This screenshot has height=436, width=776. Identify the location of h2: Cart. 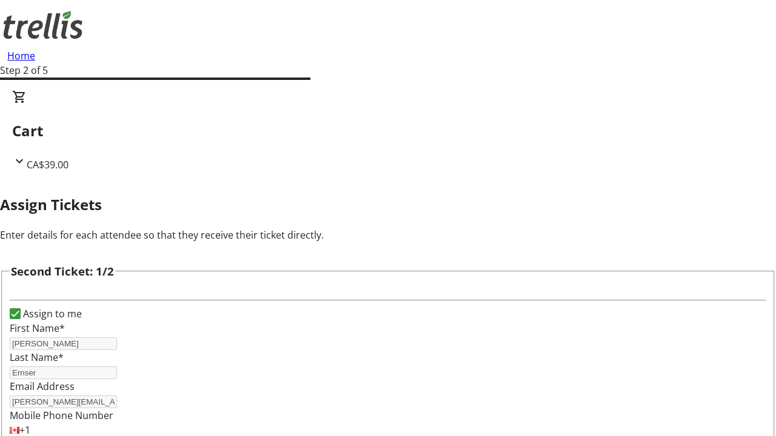
(388, 131).